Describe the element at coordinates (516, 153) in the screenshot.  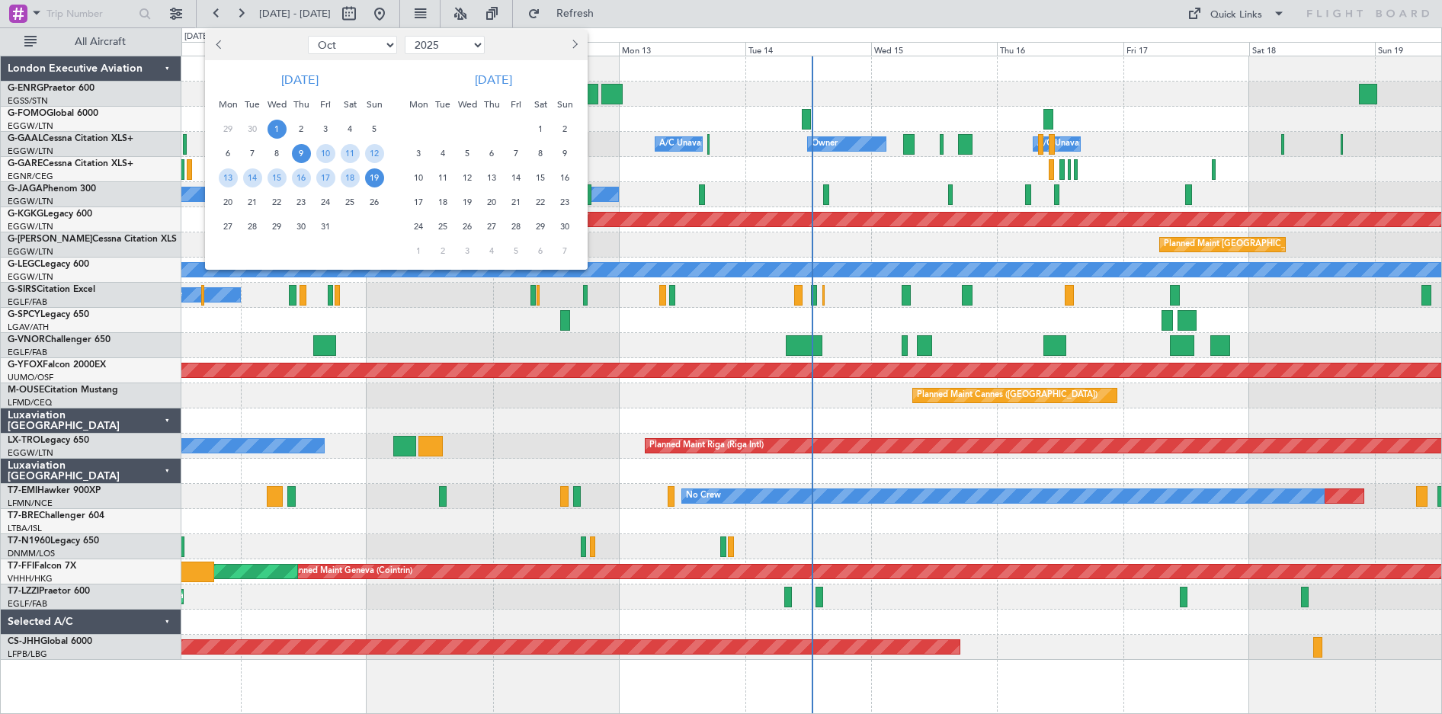
I see `div: 7-11-2025` at that location.